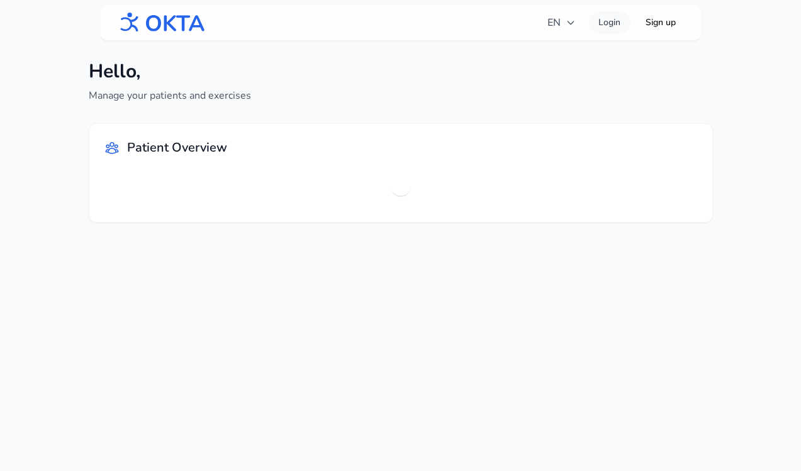 This screenshot has width=801, height=471. I want to click on h2: Patient Overview, so click(177, 148).